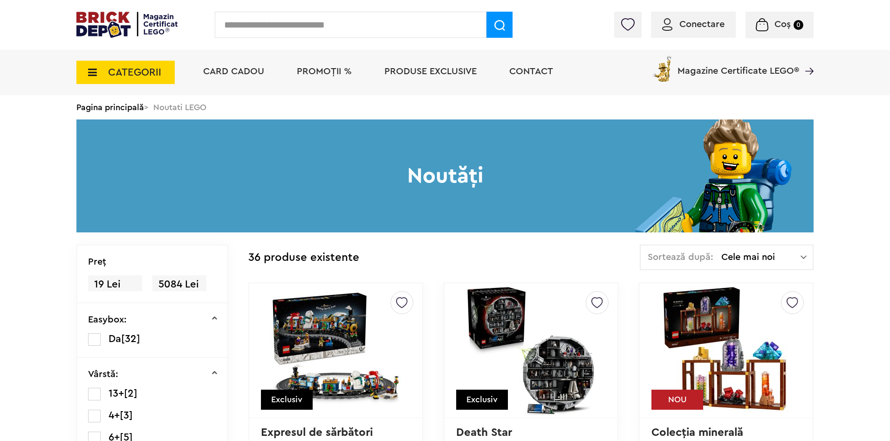  Describe the element at coordinates (234, 71) in the screenshot. I see `a: Card Cadou` at that location.